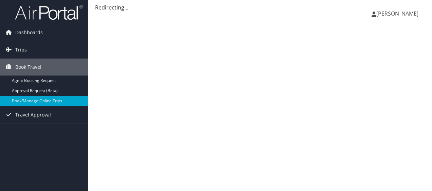  I want to click on span: Travel Approval, so click(33, 115).